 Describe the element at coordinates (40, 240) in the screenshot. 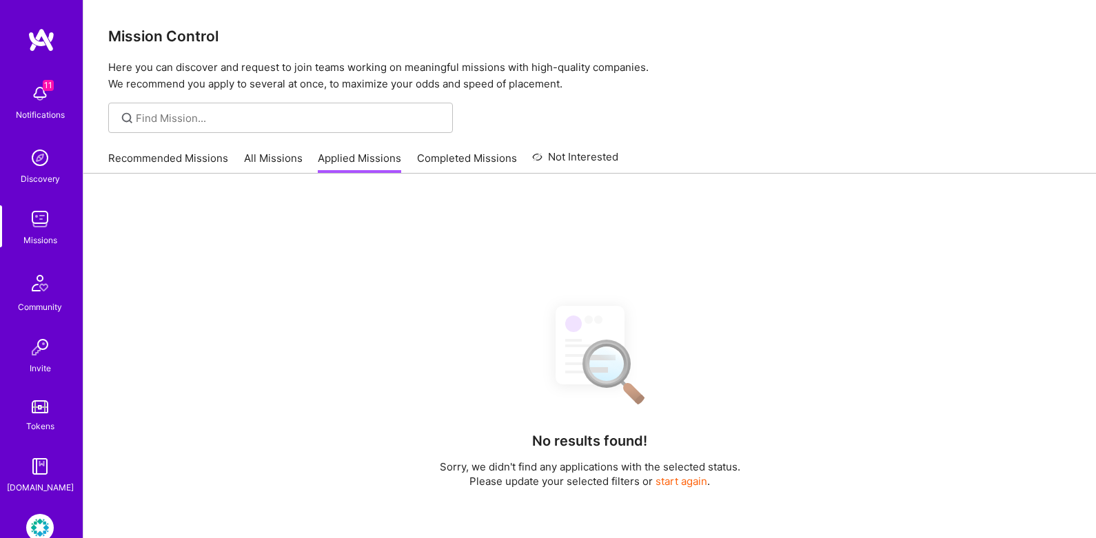

I see `div: Missions` at that location.